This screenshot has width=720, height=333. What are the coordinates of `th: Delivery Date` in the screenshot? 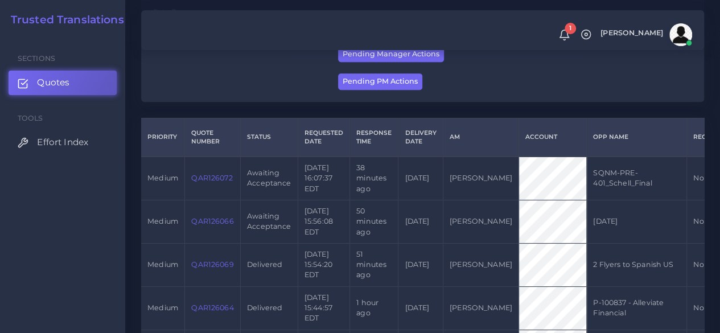 It's located at (421, 137).